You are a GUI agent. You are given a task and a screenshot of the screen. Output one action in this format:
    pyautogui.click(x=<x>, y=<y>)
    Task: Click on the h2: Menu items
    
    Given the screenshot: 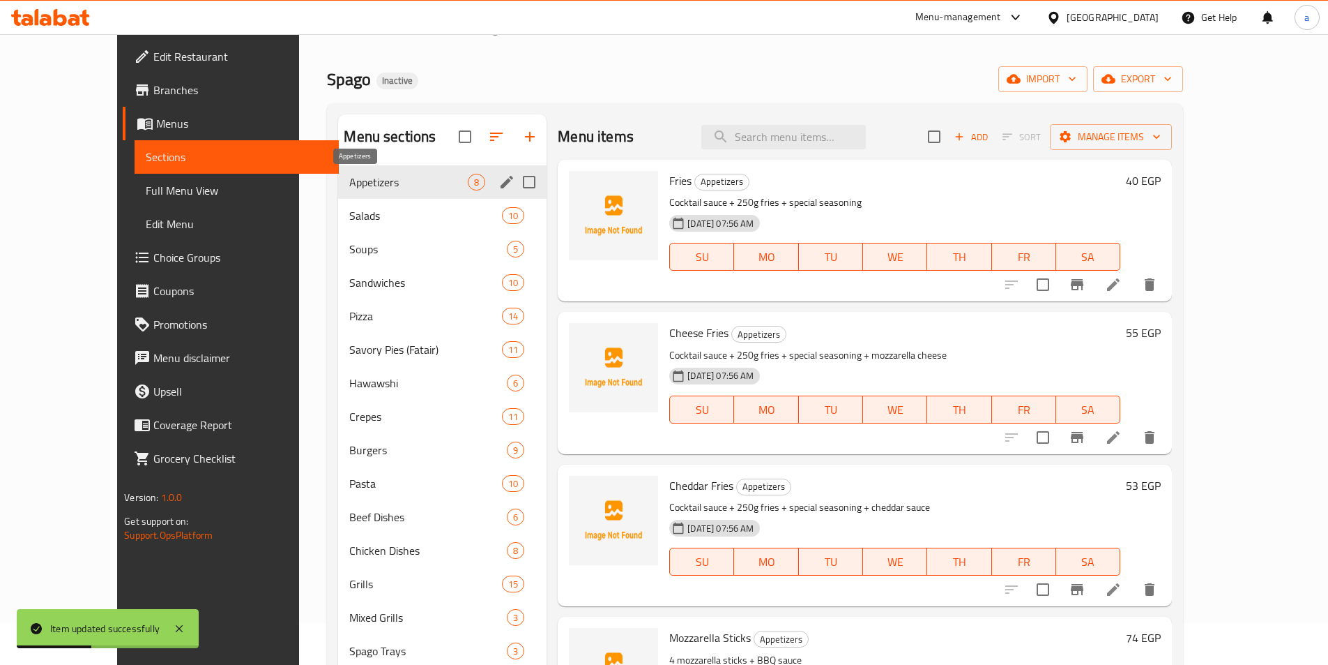 What is the action you would take?
    pyautogui.click(x=596, y=137)
    